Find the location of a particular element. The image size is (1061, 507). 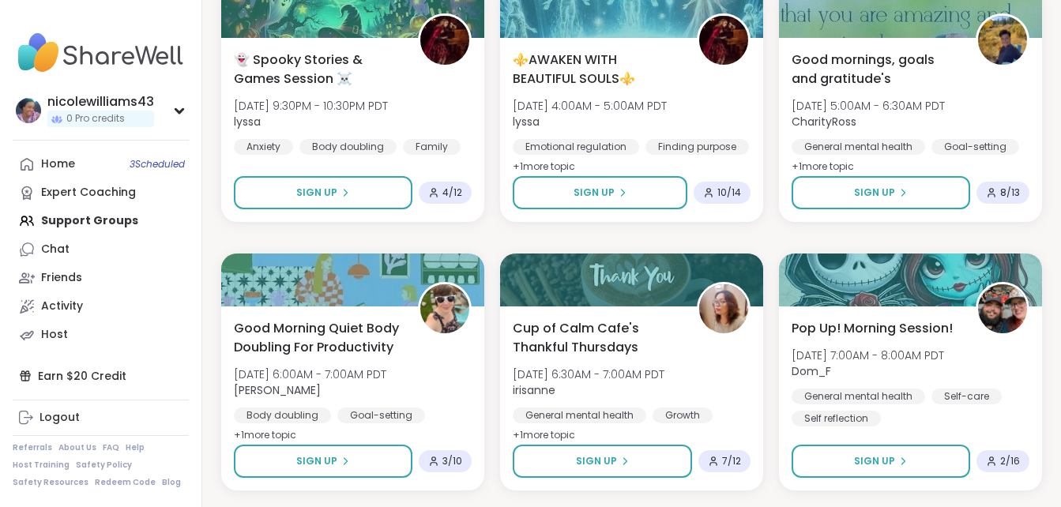

a: Referrals is located at coordinates (32, 448).